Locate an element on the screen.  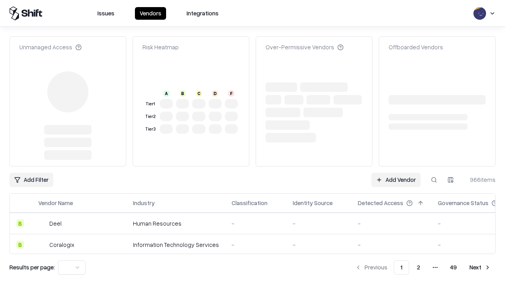
div: Unmanaged Access is located at coordinates (51, 47).